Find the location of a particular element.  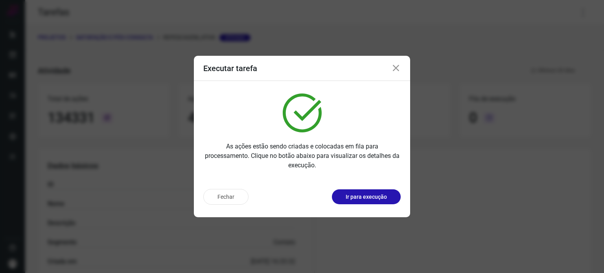

p: As ações estão sendo criadas e colocadas em fila para processamento. Clique no botão abaixo para ... is located at coordinates (302, 156).